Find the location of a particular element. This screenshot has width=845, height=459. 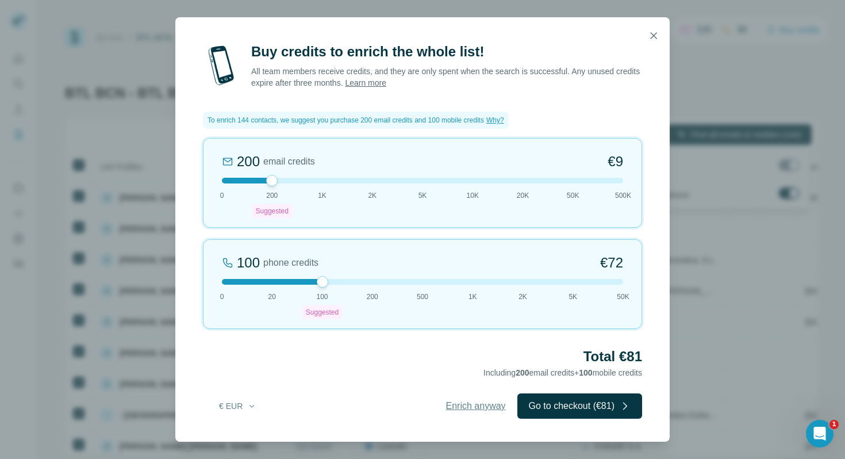

span: 20K is located at coordinates (523, 196).